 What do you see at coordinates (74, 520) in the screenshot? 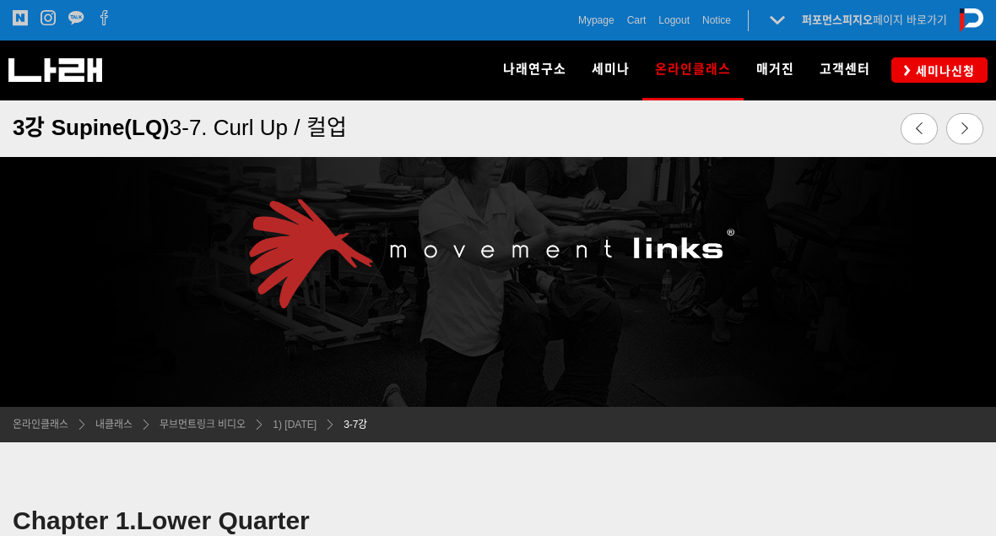
I see `strong: Chapter 1.` at bounding box center [74, 520].